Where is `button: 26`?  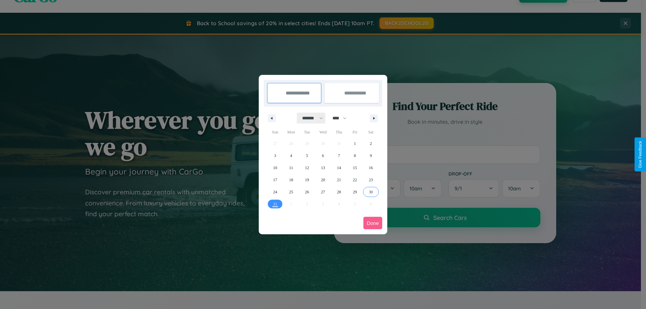
button: 26 is located at coordinates (307, 192).